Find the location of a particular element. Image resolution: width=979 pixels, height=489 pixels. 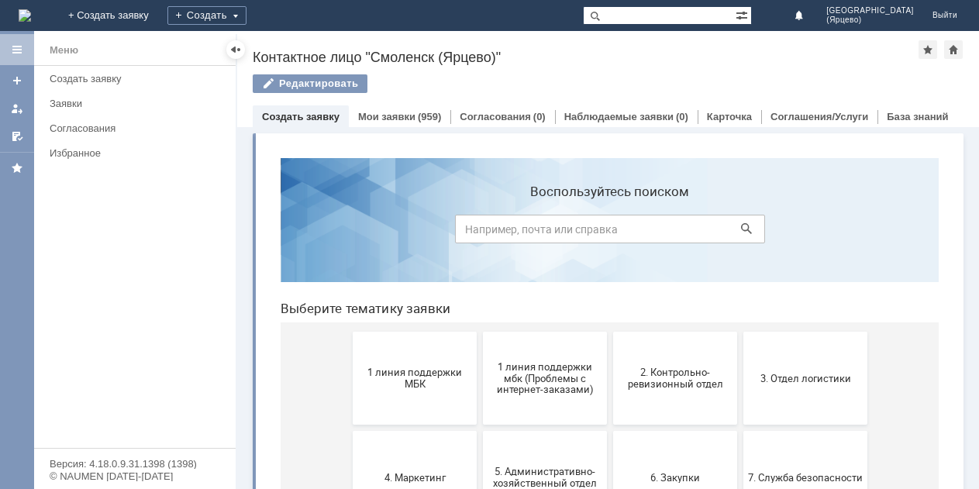

span: Бухгалтерия (для мбк) is located at coordinates (407, 430).